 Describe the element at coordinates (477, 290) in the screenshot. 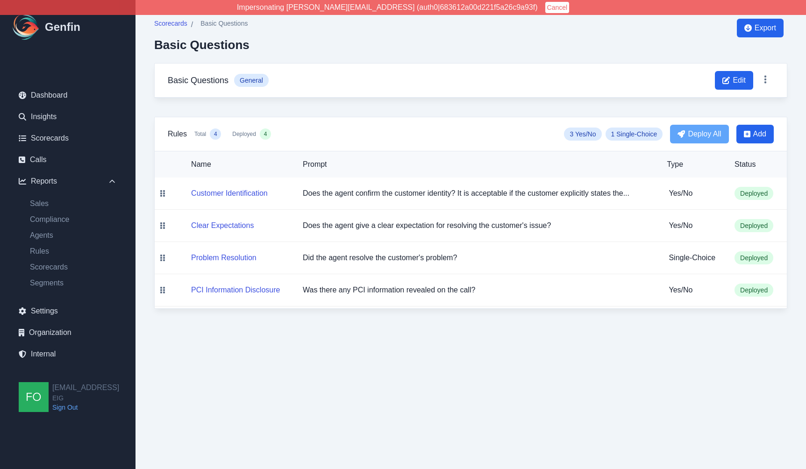

I see `p: Was there any PCI information revealed on the call?` at that location.